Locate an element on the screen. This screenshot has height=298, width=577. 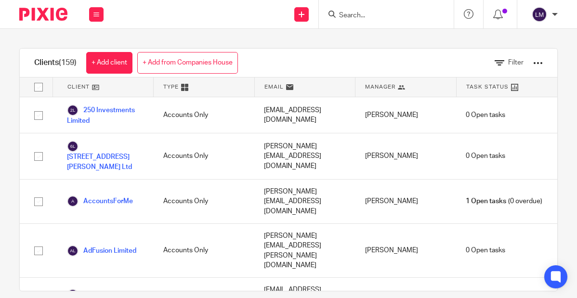
a: + Add from Companies House is located at coordinates (187, 63).